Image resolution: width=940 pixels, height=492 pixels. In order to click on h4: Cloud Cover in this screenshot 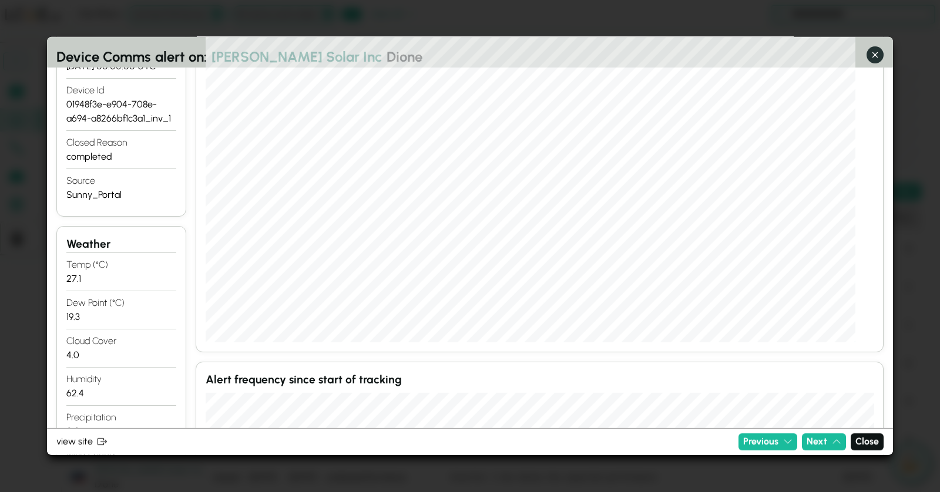, I will do `click(121, 341)`.